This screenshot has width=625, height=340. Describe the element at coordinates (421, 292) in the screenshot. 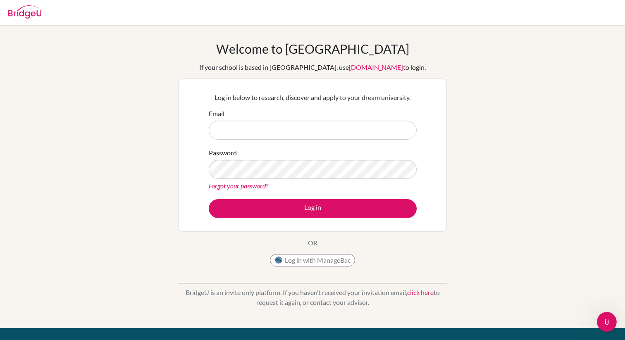

I see `a: click here` at that location.